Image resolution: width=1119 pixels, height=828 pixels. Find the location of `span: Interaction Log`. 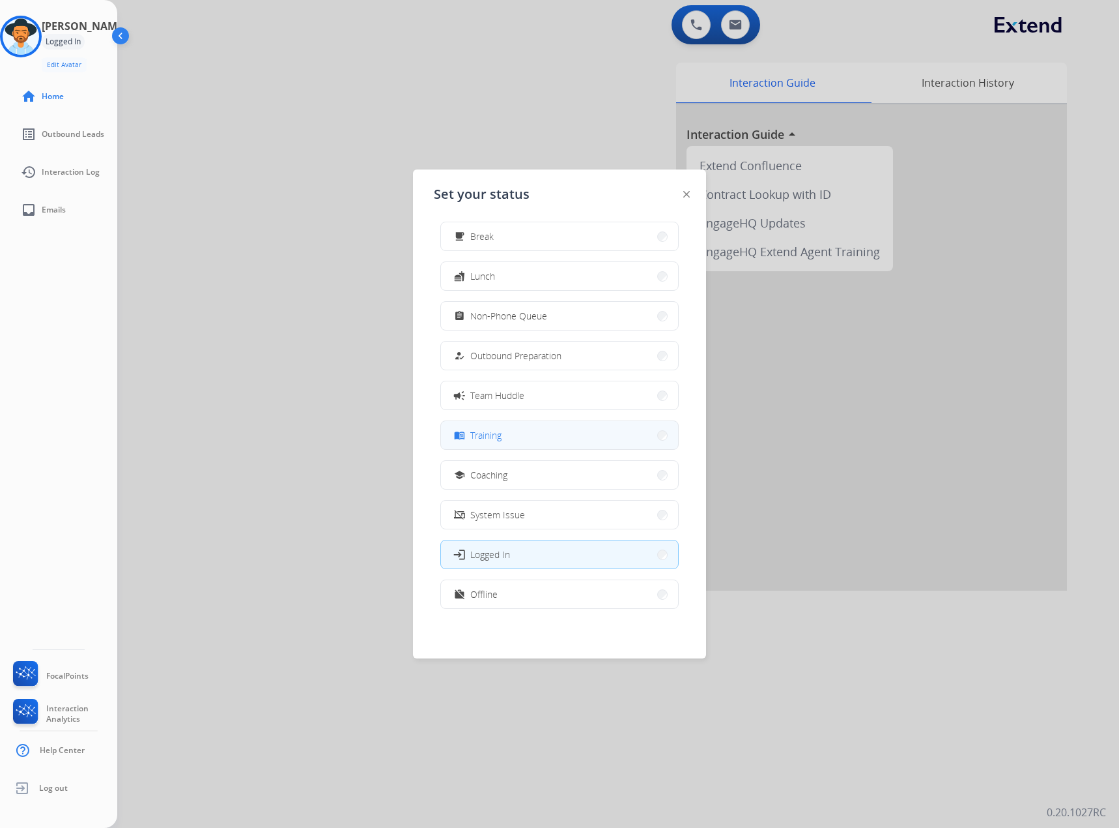

span: Interaction Log is located at coordinates (70, 172).